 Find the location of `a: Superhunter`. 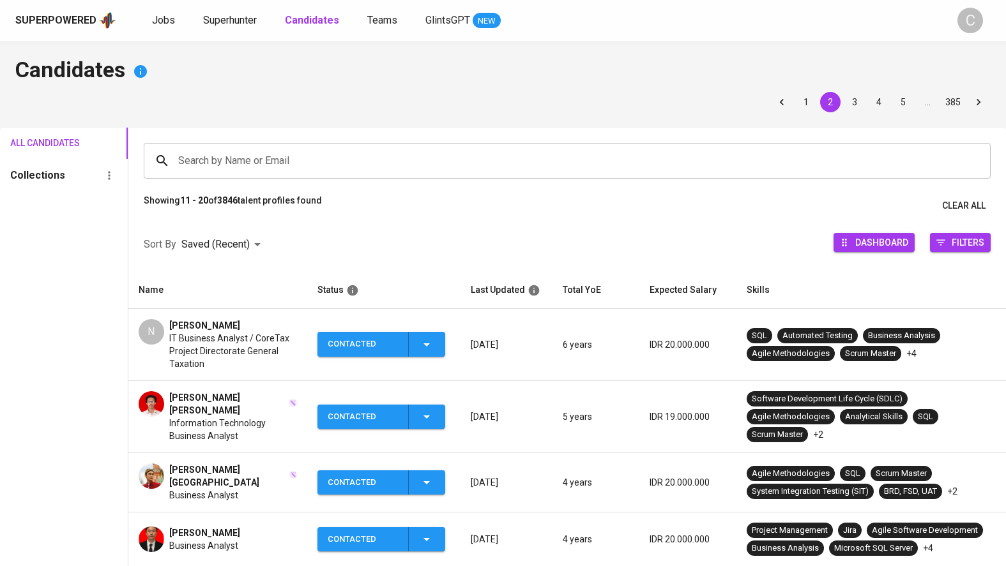

a: Superhunter is located at coordinates (231, 20).